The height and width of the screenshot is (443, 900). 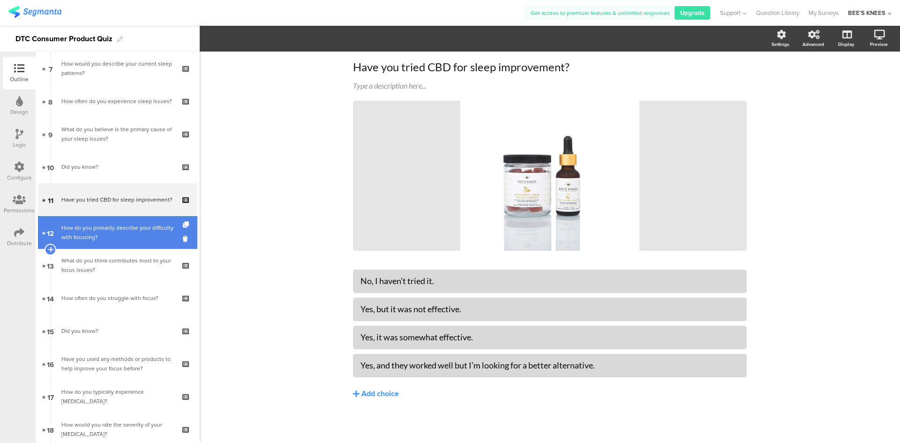 What do you see at coordinates (879, 44) in the screenshot?
I see `div: Preview` at bounding box center [879, 44].